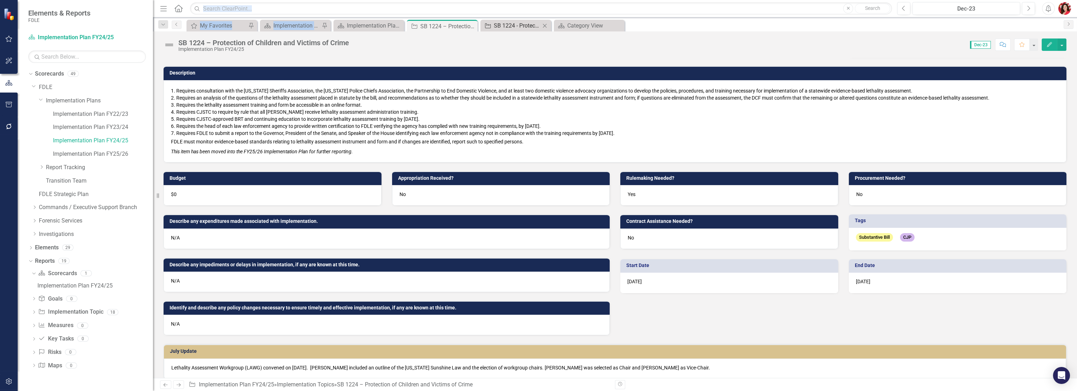  I want to click on h3: Start Date, so click(730, 265).